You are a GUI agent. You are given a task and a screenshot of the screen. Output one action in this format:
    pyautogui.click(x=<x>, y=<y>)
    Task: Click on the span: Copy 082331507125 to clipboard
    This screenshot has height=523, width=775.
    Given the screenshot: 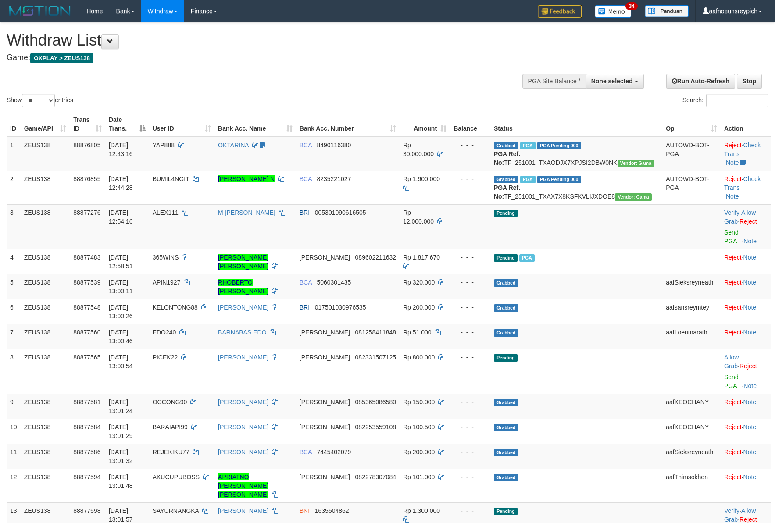 What is the action you would take?
    pyautogui.click(x=375, y=357)
    